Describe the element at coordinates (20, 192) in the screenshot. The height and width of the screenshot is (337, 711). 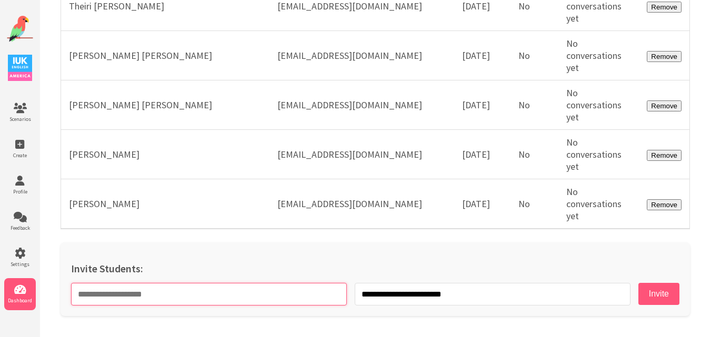
I see `span: Profile` at that location.